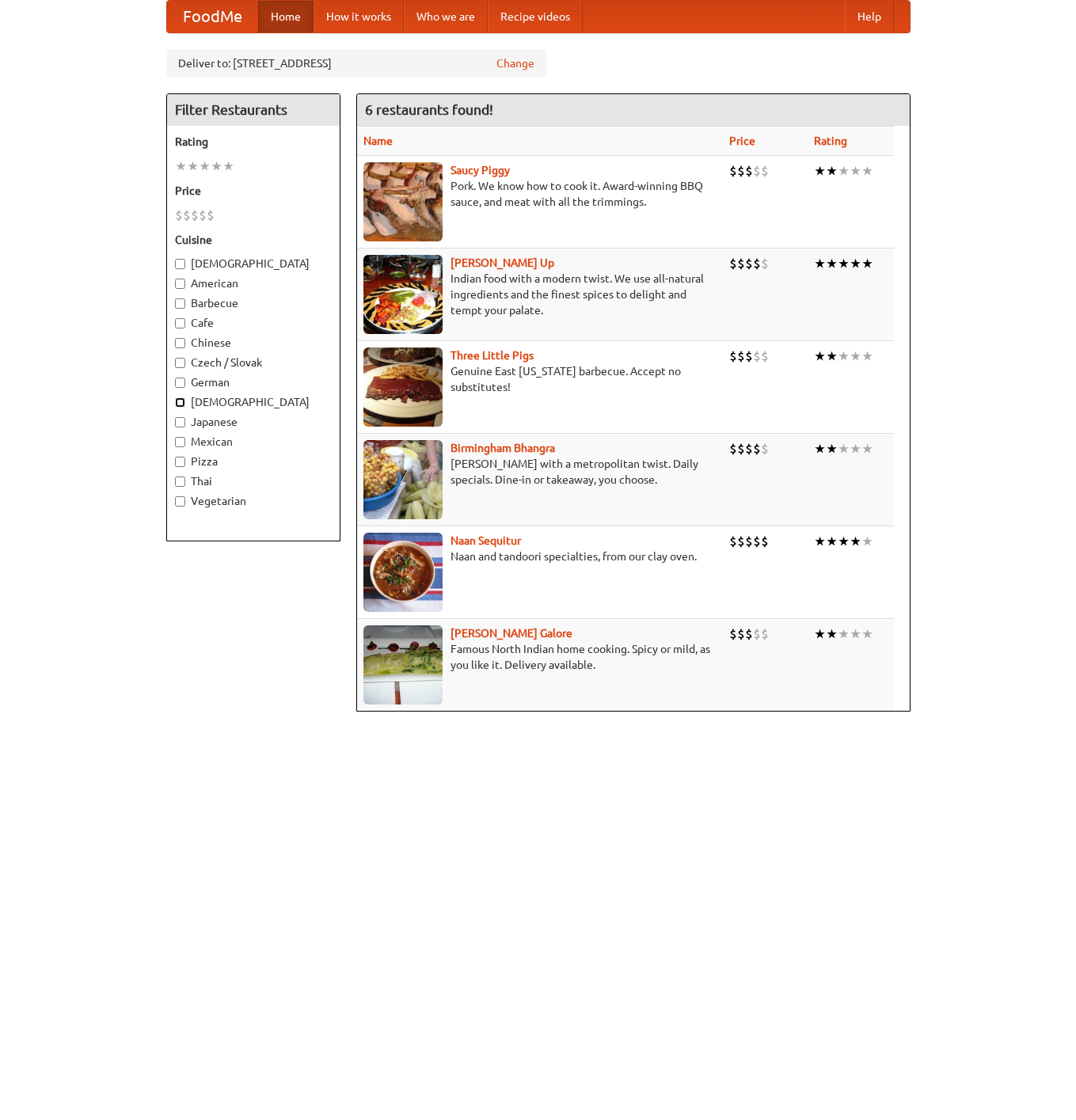 The image size is (1076, 1120). I want to click on a: Help, so click(870, 17).